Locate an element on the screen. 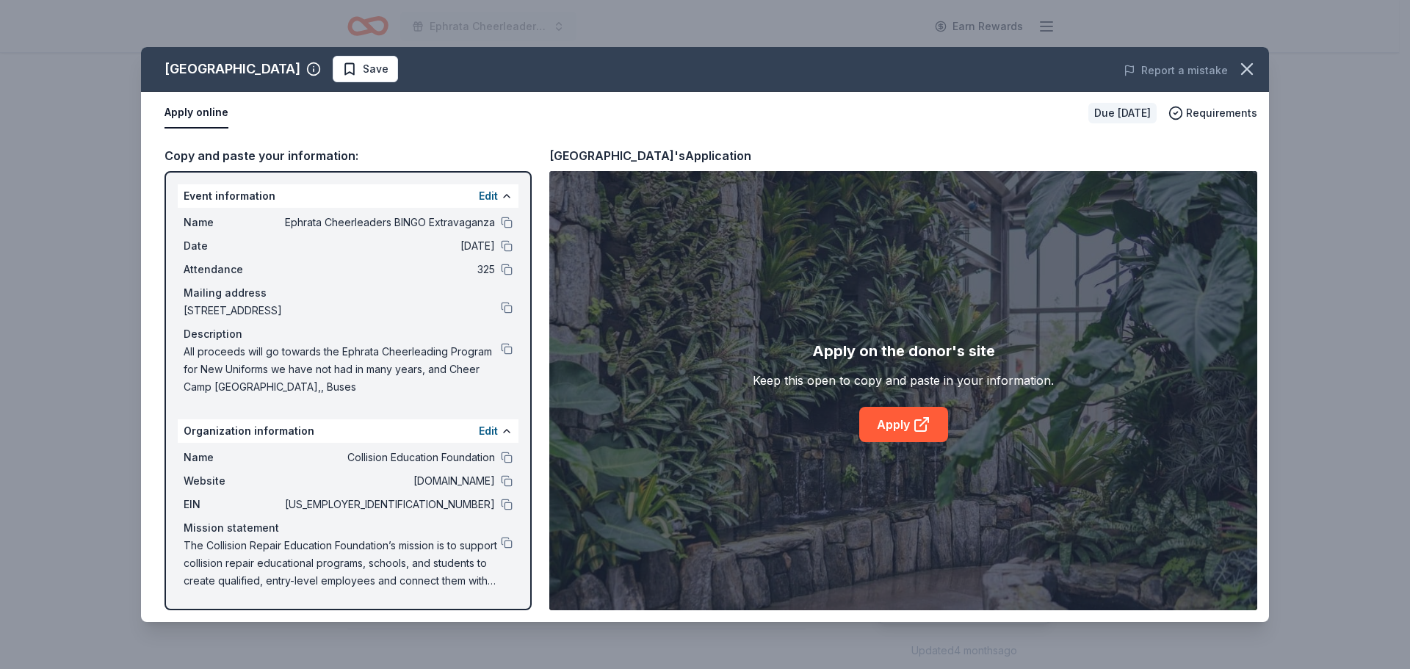 The image size is (1410, 669). button: Report a mistake is located at coordinates (1176, 70).